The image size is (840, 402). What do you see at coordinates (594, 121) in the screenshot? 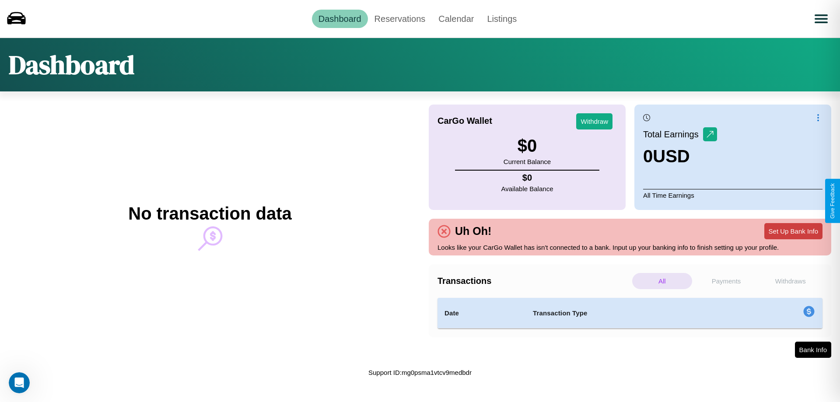
I see `button: Withdraw` at bounding box center [594, 121].